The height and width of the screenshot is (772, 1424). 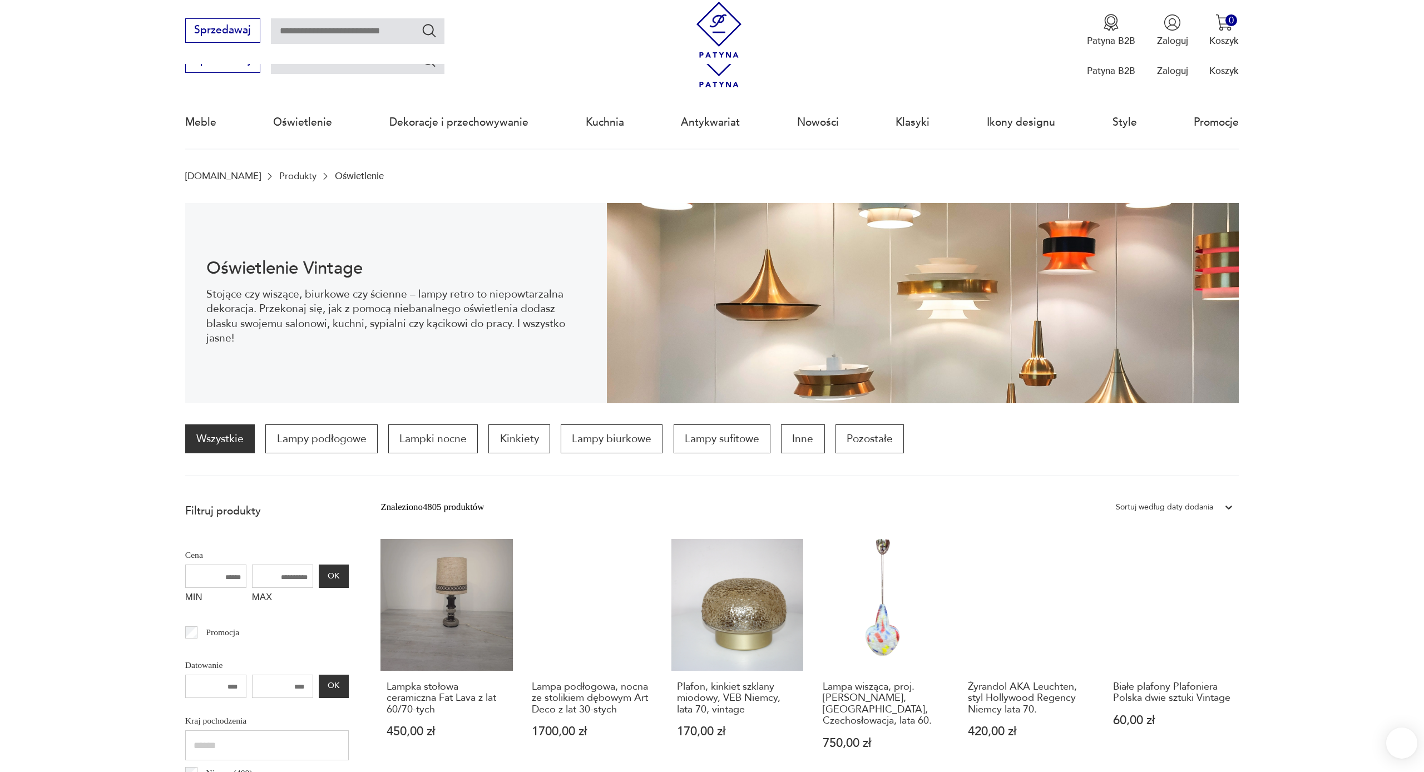 I want to click on p: Lampy biurkowe, so click(x=611, y=439).